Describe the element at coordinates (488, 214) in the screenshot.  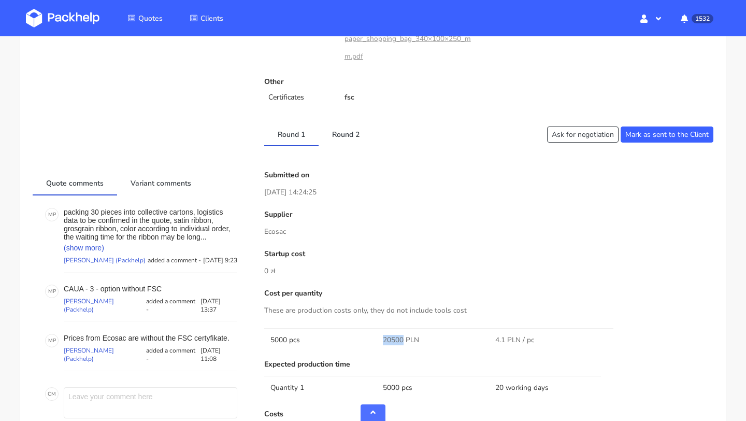
I see `p: Supplier` at that location.